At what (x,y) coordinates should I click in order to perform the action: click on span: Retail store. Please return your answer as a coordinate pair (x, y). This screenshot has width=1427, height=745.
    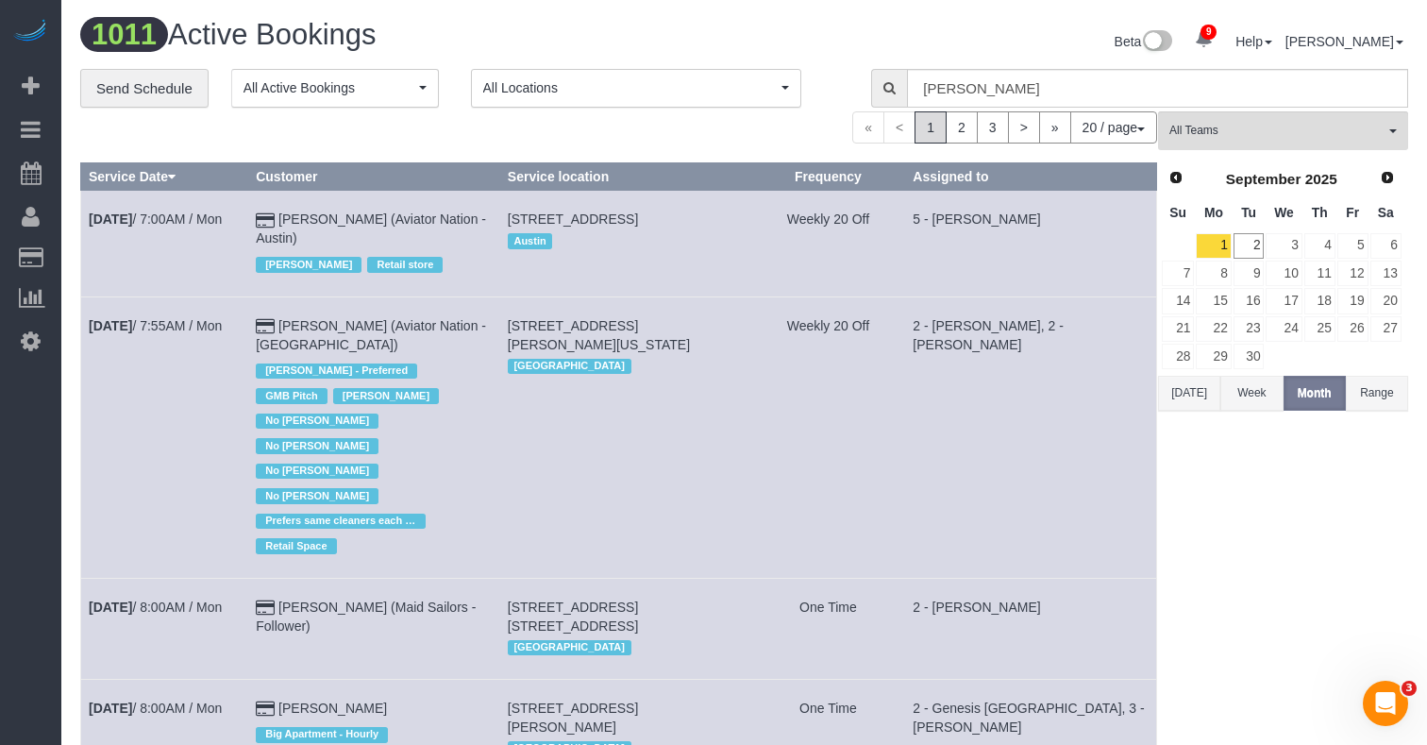
    Looking at the image, I should click on (405, 264).